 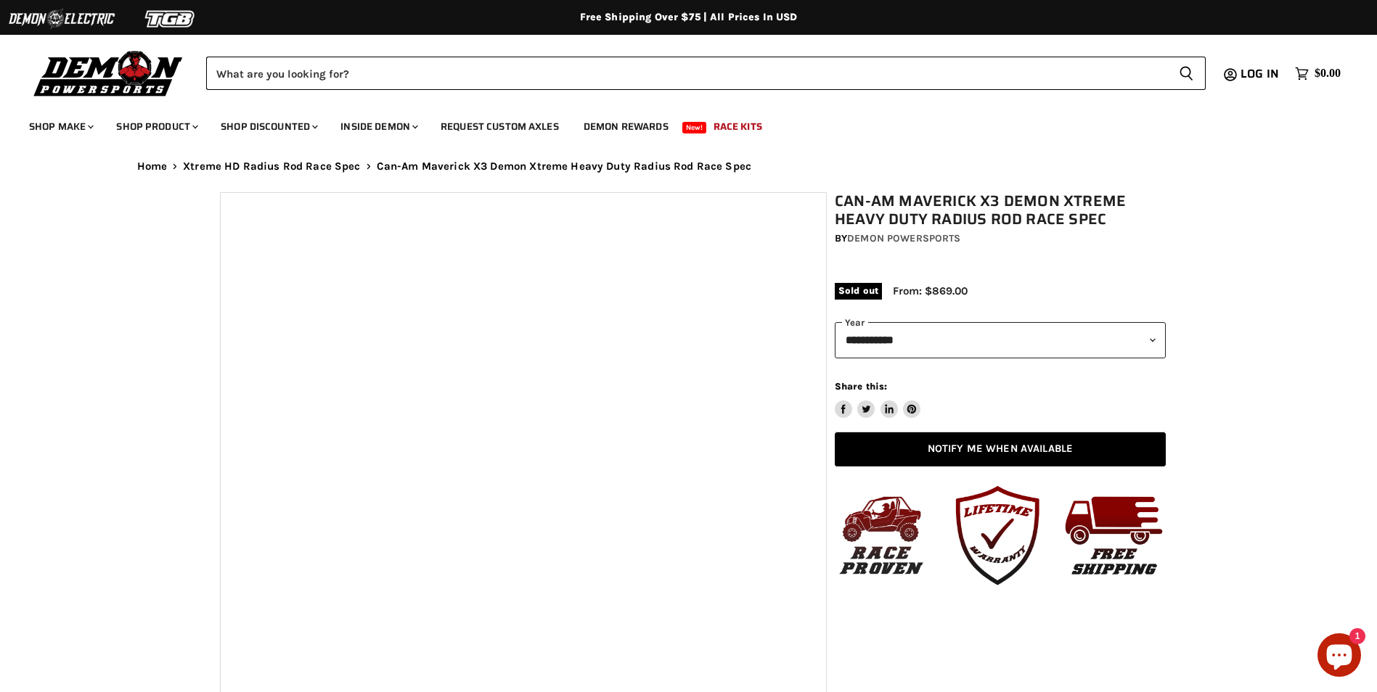 What do you see at coordinates (156, 126) in the screenshot?
I see `a: Shop Product` at bounding box center [156, 126].